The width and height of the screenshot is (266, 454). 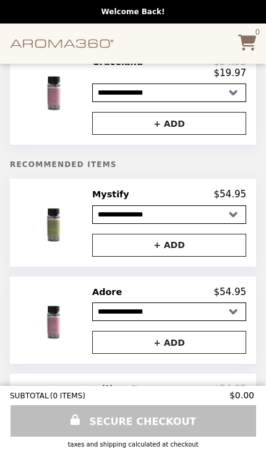 I want to click on h2: Déjà Vu™, so click(x=118, y=389).